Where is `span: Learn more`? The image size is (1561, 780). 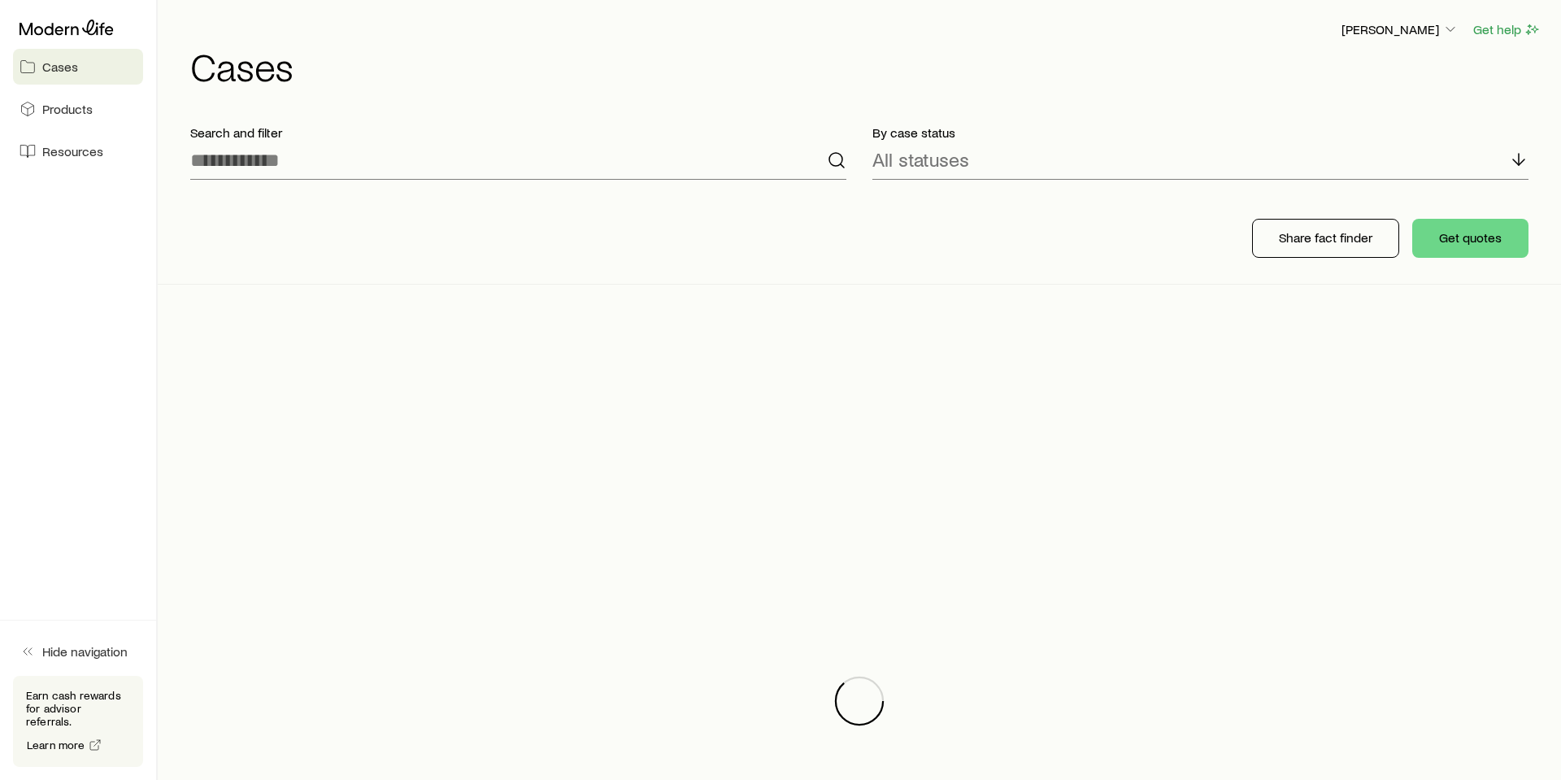 span: Learn more is located at coordinates (56, 745).